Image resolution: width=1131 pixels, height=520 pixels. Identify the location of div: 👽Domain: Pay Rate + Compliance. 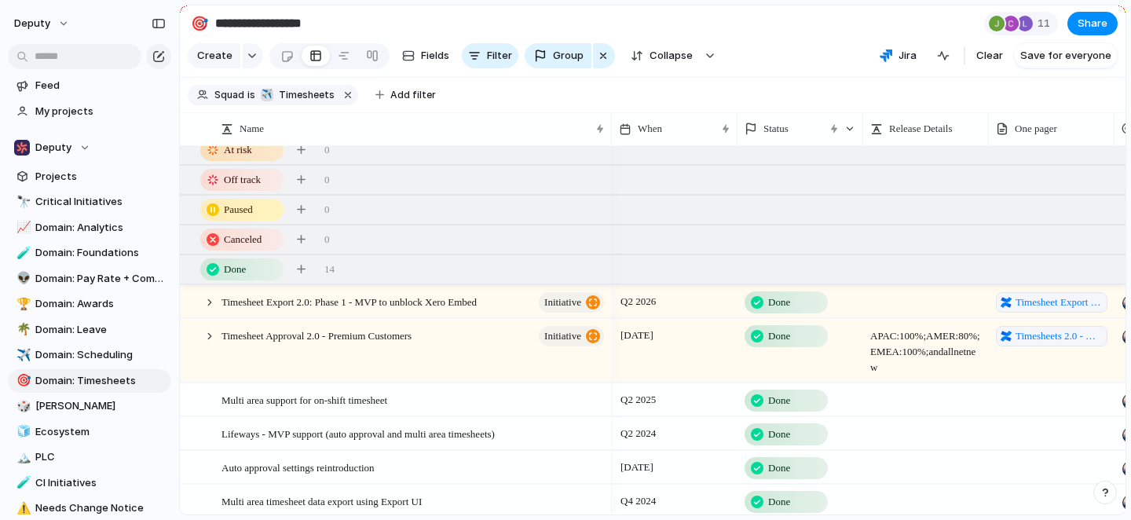
(90, 279).